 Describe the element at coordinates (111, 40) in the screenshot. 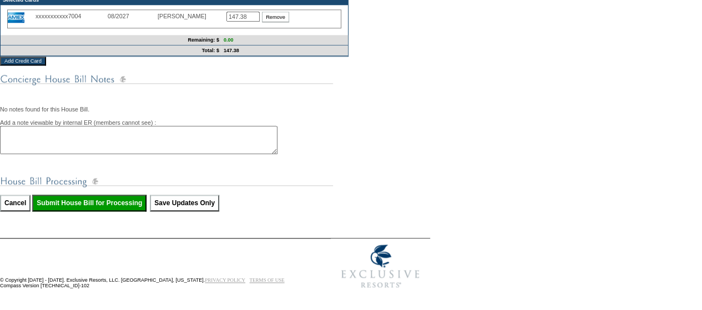

I see `td: Remaining: $` at that location.